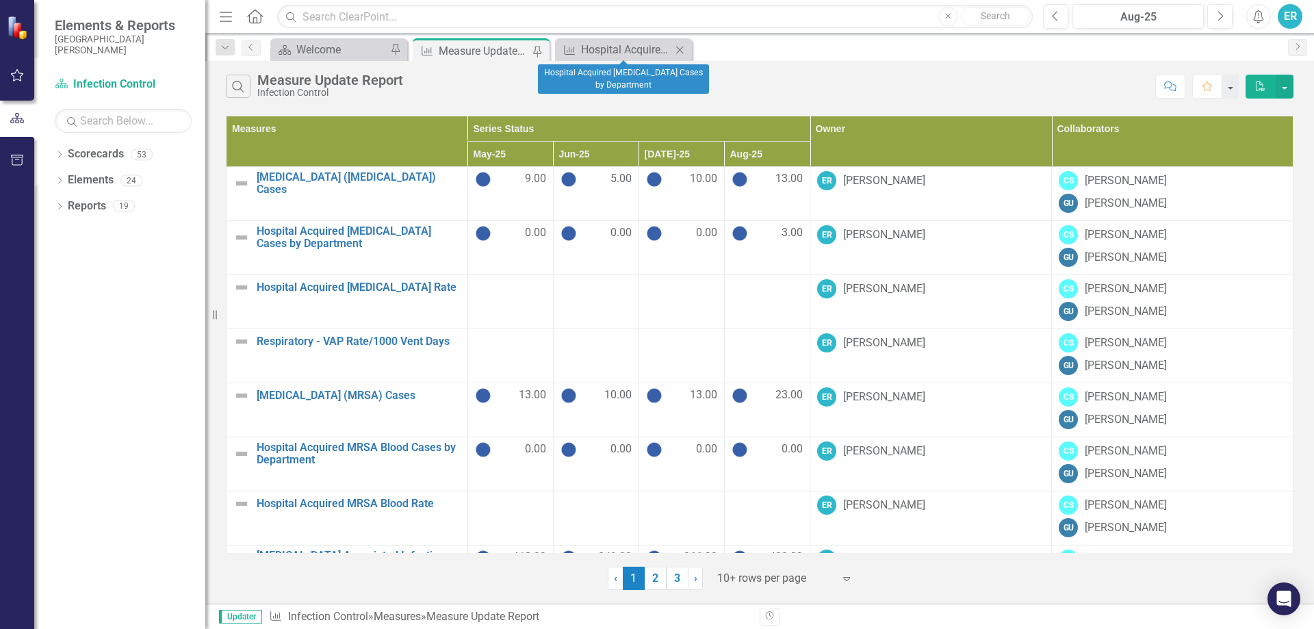 This screenshot has height=629, width=1314. What do you see at coordinates (1290, 16) in the screenshot?
I see `button: ER` at bounding box center [1290, 16].